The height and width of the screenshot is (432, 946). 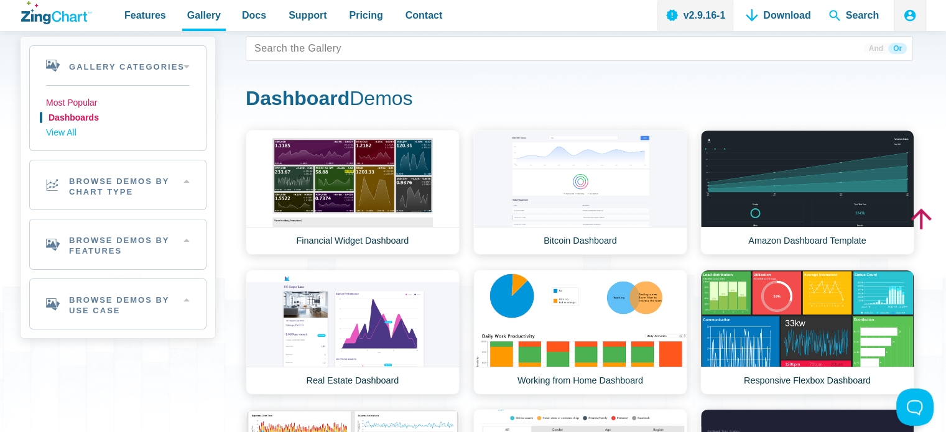 What do you see at coordinates (118, 103) in the screenshot?
I see `a: Most Popular` at bounding box center [118, 103].